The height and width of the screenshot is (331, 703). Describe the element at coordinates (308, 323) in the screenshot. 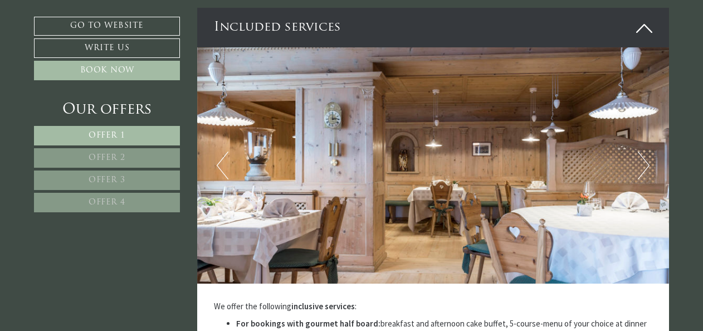

I see `strong: For bookings with gourmet half board:` at that location.